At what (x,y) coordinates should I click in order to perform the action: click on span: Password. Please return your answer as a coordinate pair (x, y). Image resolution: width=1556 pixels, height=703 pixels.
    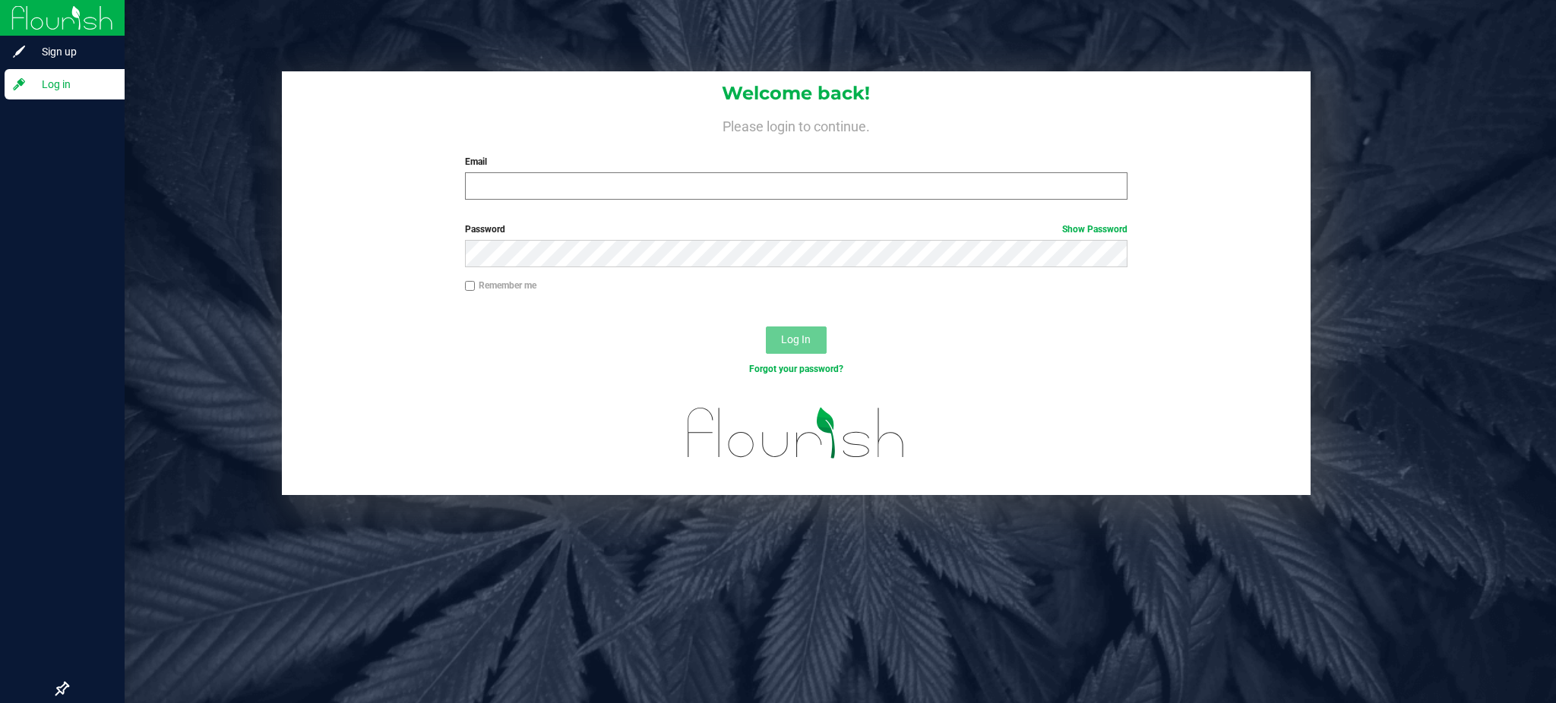
    Looking at the image, I should click on (485, 229).